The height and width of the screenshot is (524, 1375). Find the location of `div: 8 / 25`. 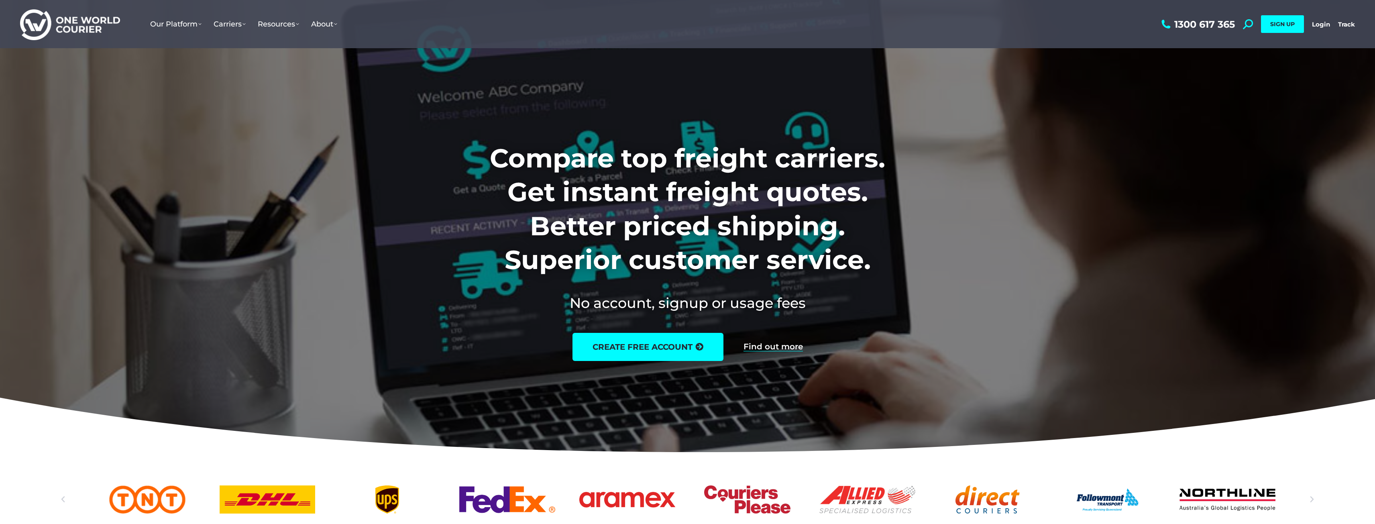

div: 8 / 25 is located at coordinates (867, 500).